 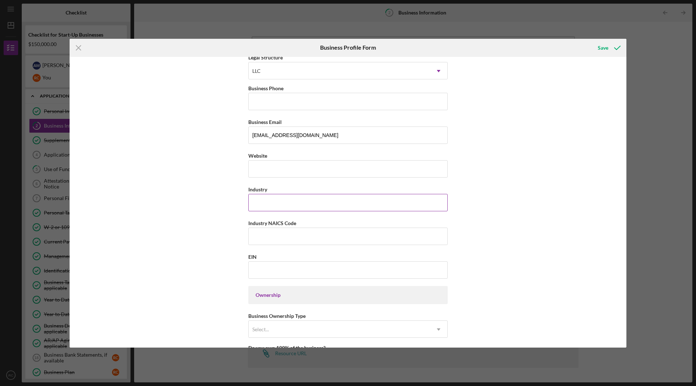 What do you see at coordinates (608, 48) in the screenshot?
I see `button: Save` at bounding box center [608, 48].